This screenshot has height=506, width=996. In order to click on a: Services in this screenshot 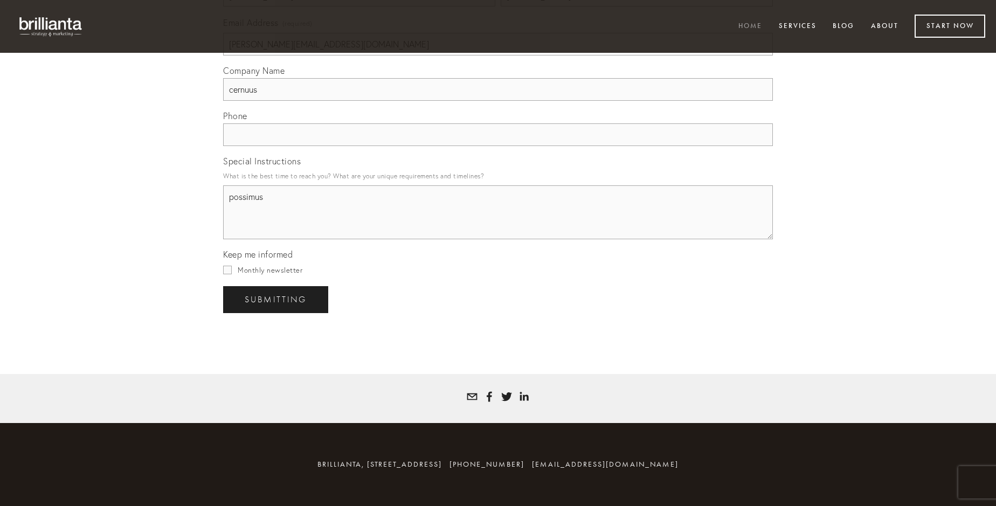, I will do `click(798, 26)`.